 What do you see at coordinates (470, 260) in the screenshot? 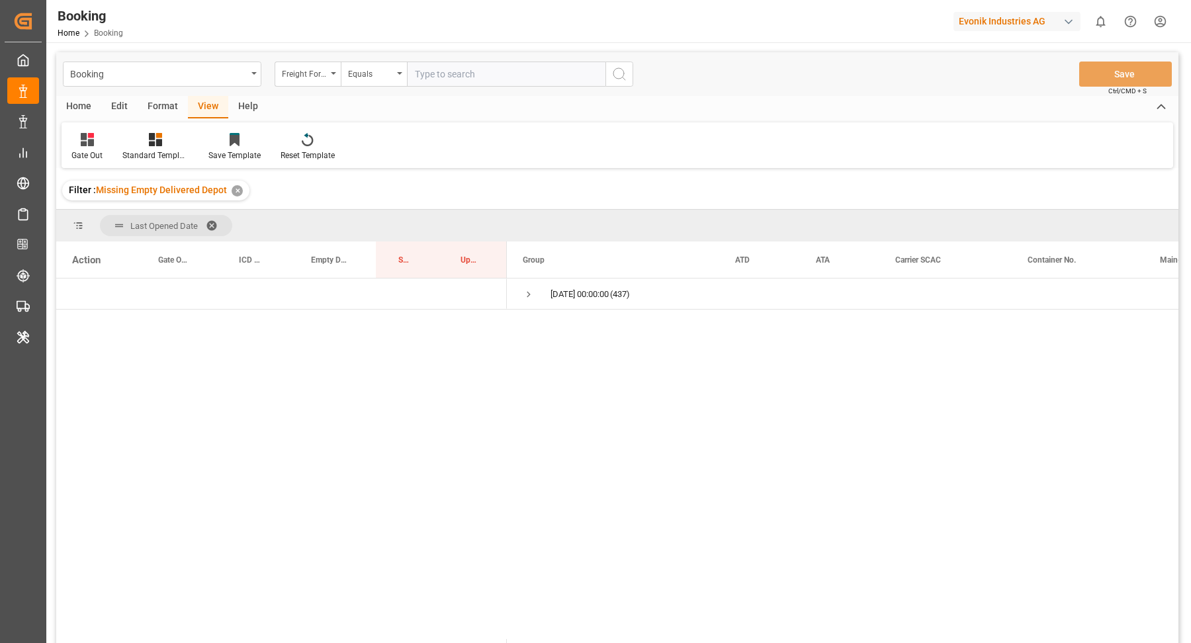
I see `span: Update Last Opened By` at bounding box center [470, 260].